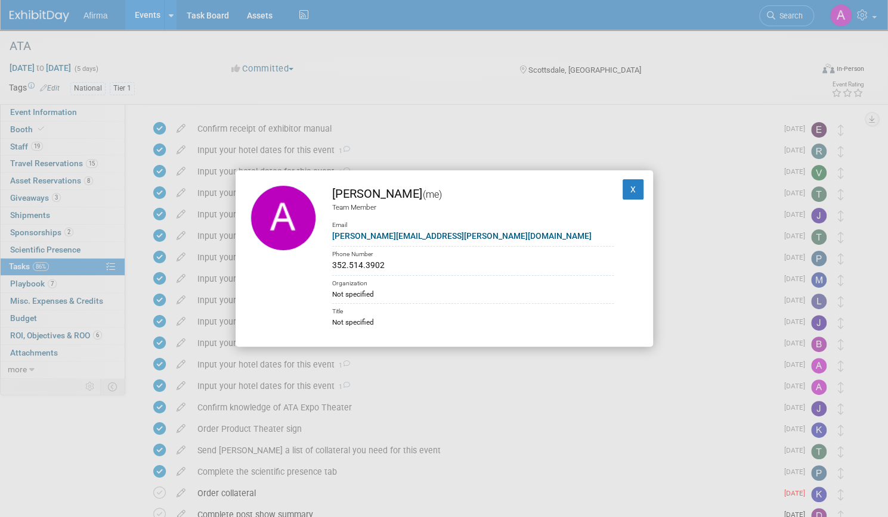  I want to click on div: Team Member, so click(473, 207).